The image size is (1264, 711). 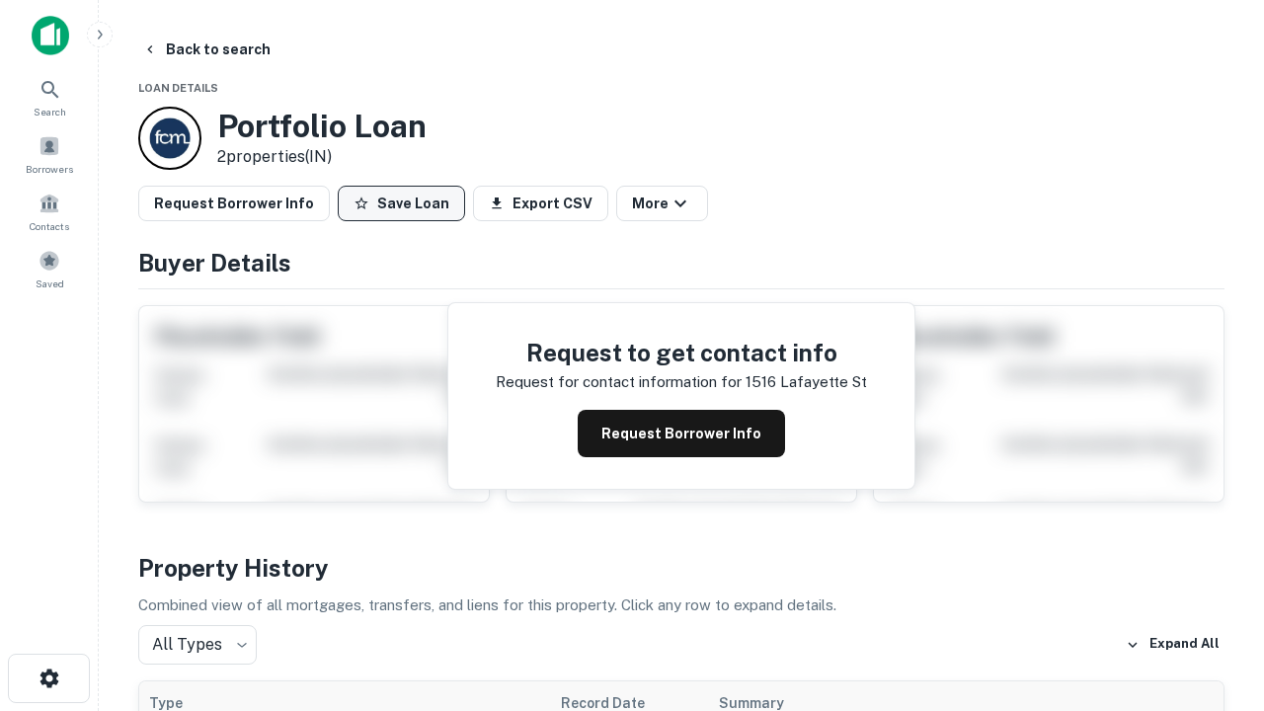 I want to click on div: Contacts, so click(x=49, y=211).